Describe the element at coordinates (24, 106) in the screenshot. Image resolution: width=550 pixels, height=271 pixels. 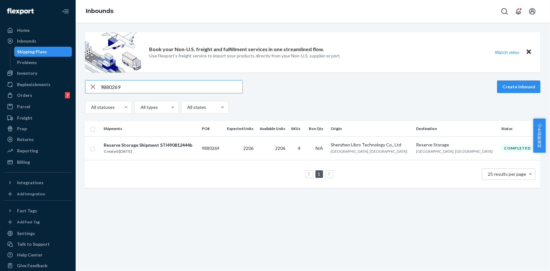
I see `div: Parcel` at that location.